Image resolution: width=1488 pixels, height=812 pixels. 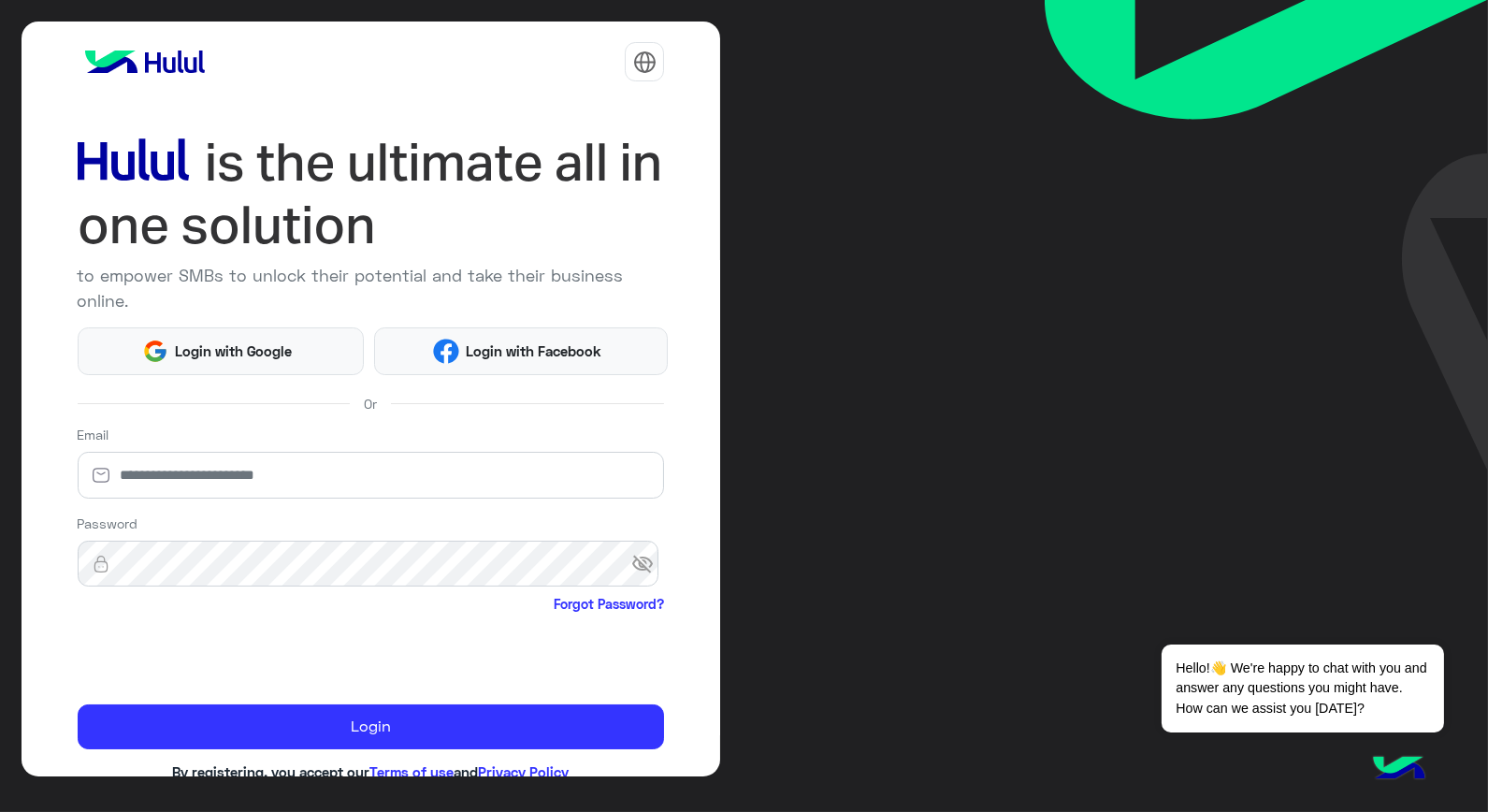 I want to click on label: Password, so click(x=108, y=522).